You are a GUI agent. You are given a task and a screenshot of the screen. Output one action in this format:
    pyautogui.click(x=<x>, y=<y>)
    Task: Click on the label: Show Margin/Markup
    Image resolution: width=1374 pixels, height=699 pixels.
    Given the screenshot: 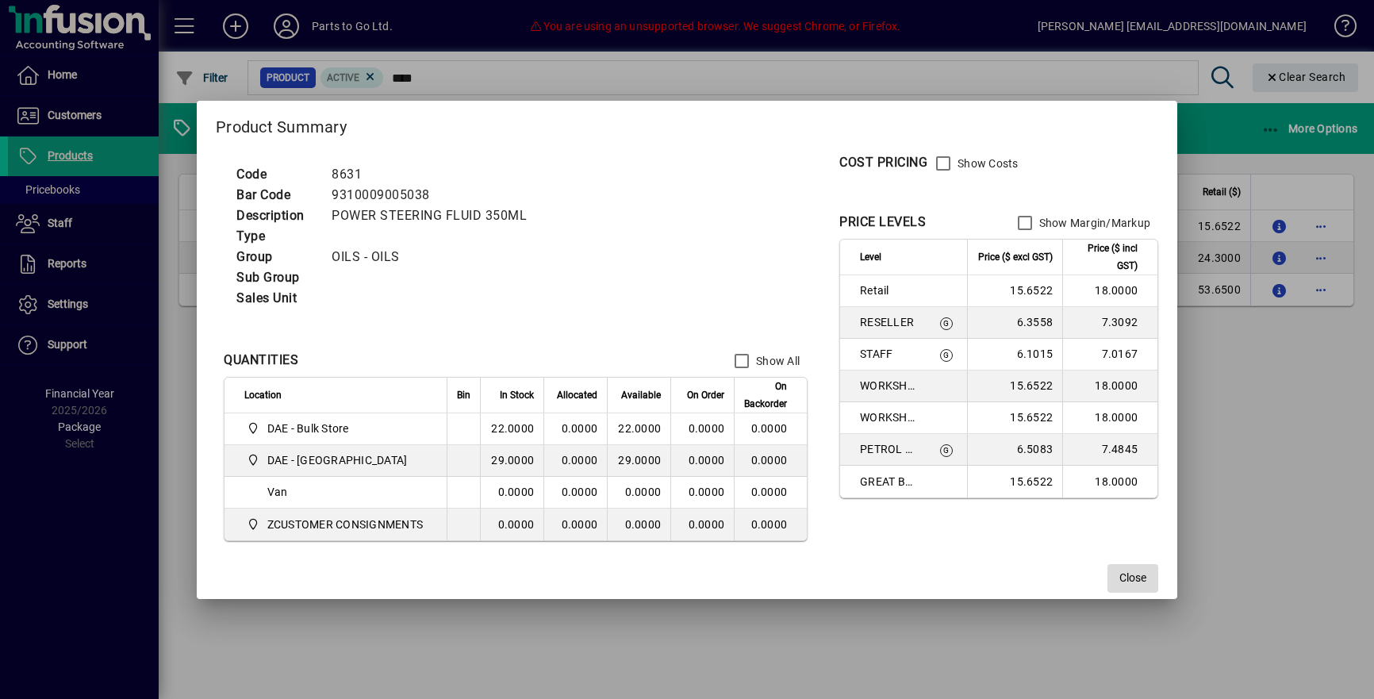 What is the action you would take?
    pyautogui.click(x=1094, y=223)
    